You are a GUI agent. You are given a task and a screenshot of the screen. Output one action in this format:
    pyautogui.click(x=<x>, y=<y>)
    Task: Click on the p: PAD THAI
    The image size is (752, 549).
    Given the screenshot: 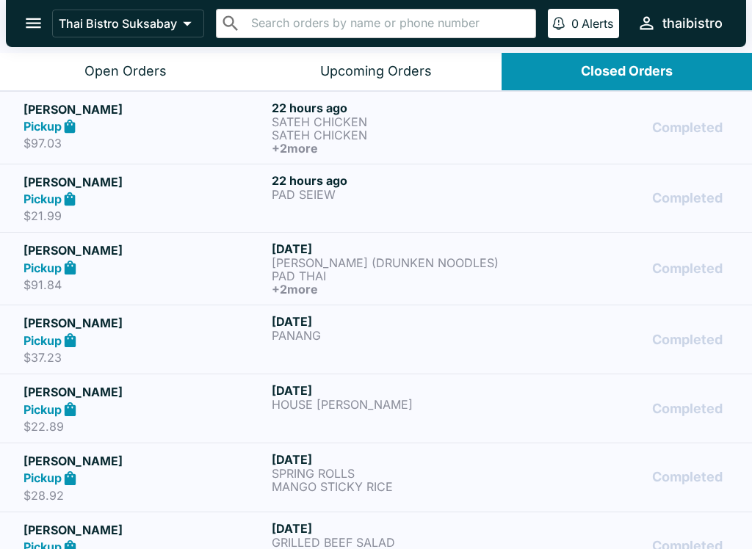 What is the action you would take?
    pyautogui.click(x=393, y=276)
    